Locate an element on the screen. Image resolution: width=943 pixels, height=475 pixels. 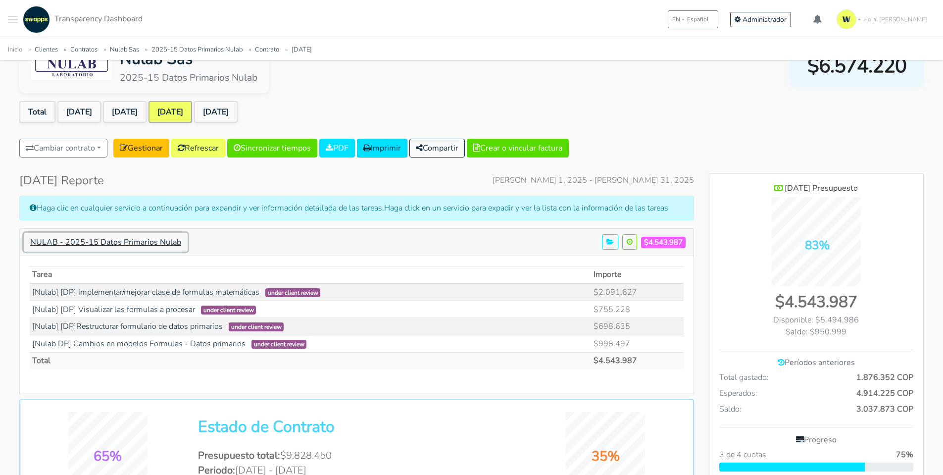
a: Administrador is located at coordinates (761, 19).